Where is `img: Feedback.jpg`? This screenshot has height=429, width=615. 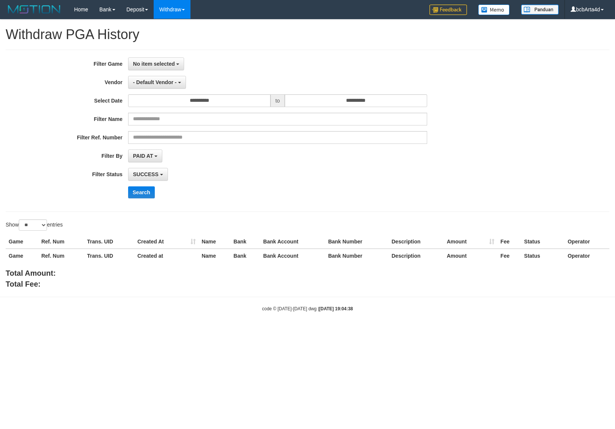
img: Feedback.jpg is located at coordinates (448, 10).